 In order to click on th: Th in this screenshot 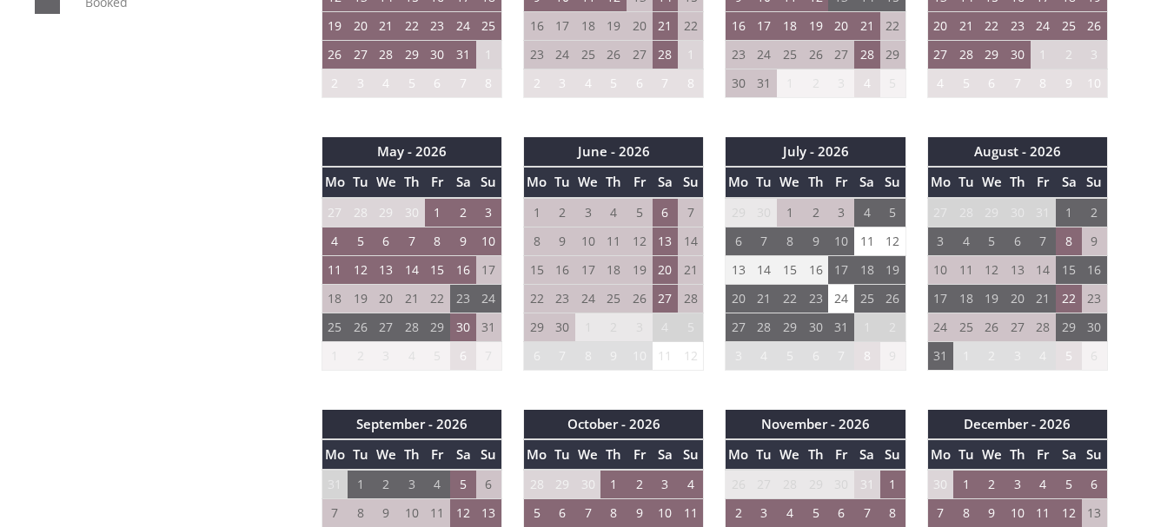, I will do `click(412, 182)`.